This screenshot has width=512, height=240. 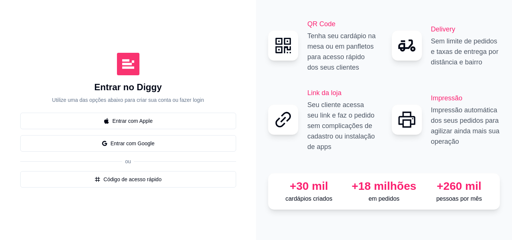 What do you see at coordinates (465, 29) in the screenshot?
I see `h2: Delivery` at bounding box center [465, 29].